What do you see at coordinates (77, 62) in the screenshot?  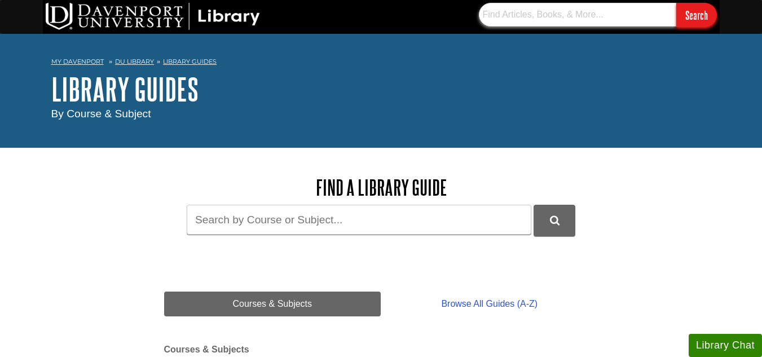 I see `a: My Davenport` at bounding box center [77, 62].